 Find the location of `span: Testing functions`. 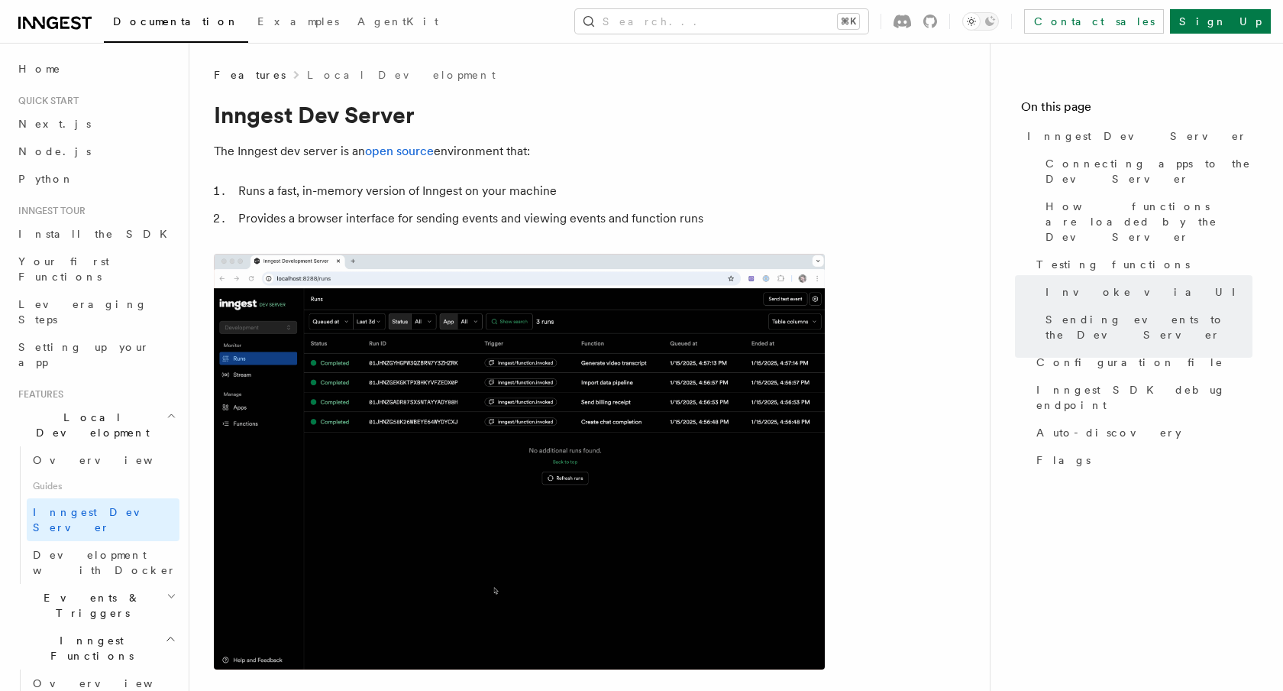

span: Testing functions is located at coordinates (1113, 264).